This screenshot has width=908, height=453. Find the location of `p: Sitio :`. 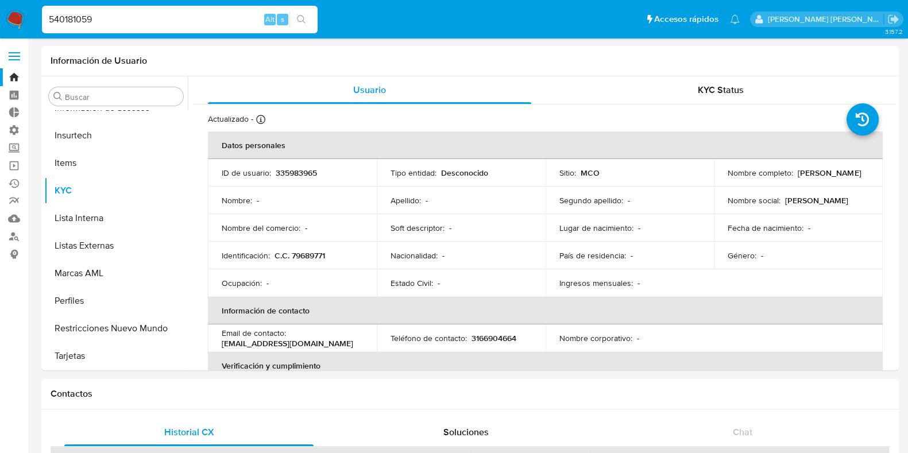

p: Sitio : is located at coordinates (567, 173).